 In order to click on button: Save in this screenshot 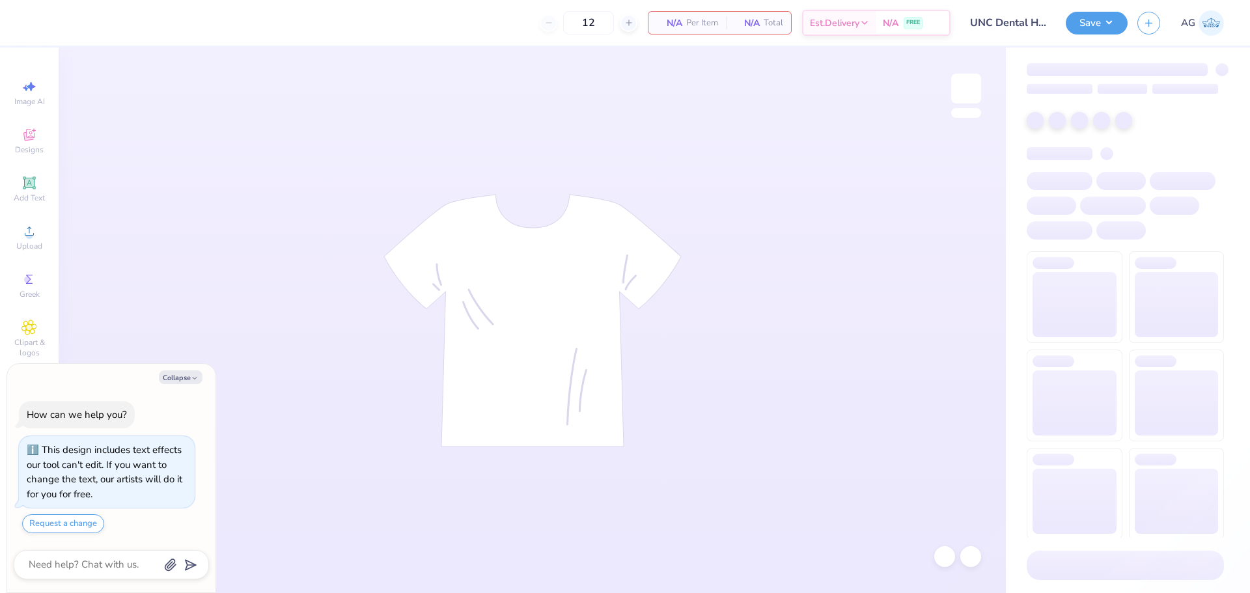, I will do `click(1097, 23)`.